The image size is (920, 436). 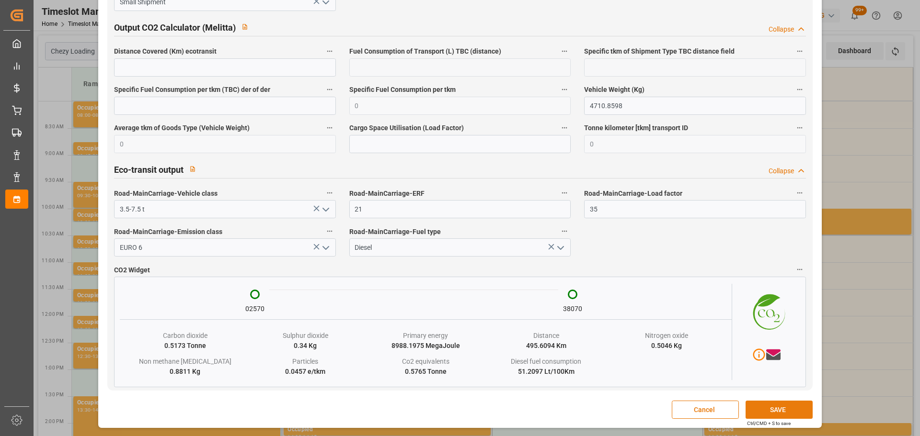 I want to click on span: Distance Covered (Km) ecotransit, so click(x=165, y=51).